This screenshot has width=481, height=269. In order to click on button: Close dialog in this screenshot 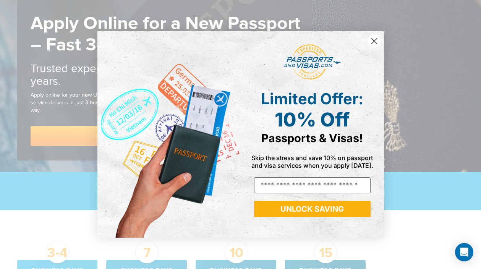, I will do `click(374, 41)`.